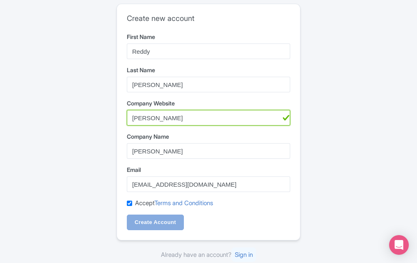  Describe the element at coordinates (399, 245) in the screenshot. I see `div: Open Intercom Messenger` at that location.